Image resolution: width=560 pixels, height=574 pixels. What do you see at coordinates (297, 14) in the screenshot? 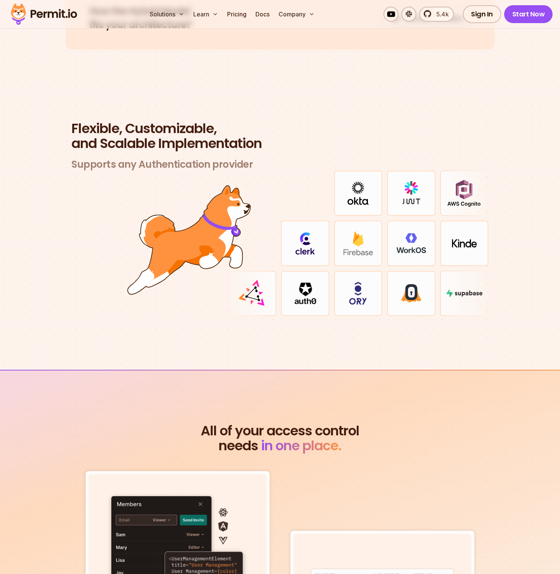
I see `button: Company` at bounding box center [297, 14].